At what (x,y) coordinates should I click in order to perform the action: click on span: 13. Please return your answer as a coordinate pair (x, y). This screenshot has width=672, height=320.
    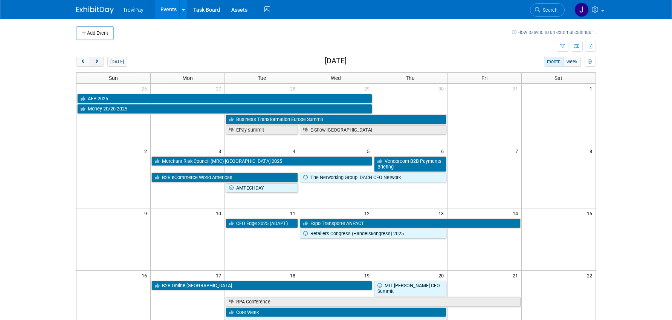
    Looking at the image, I should click on (442, 213).